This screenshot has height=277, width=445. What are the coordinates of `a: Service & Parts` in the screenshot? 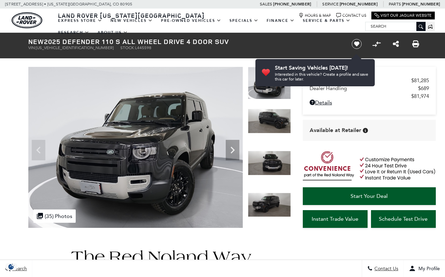 It's located at (327, 20).